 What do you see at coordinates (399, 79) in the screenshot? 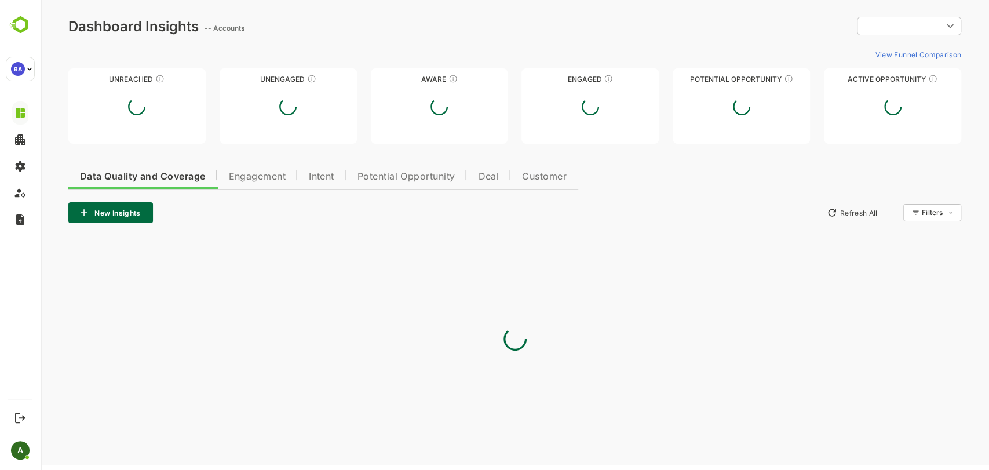
I see `div: Aware` at bounding box center [399, 79].